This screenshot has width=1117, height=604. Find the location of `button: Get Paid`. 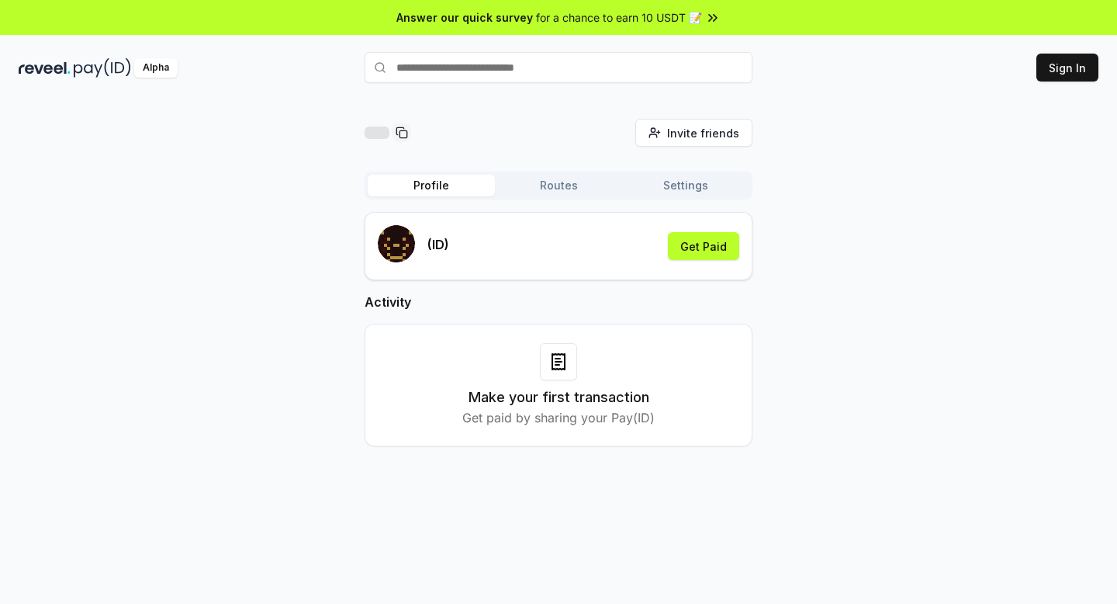

button: Get Paid is located at coordinates (704, 246).